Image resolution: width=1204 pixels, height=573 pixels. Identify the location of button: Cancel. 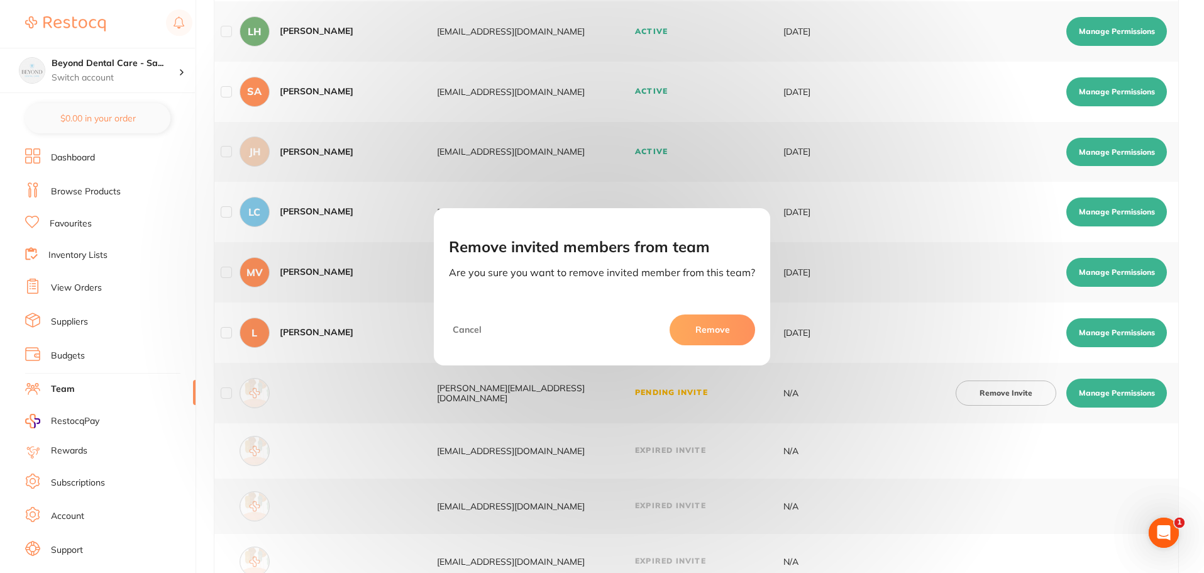
(467, 330).